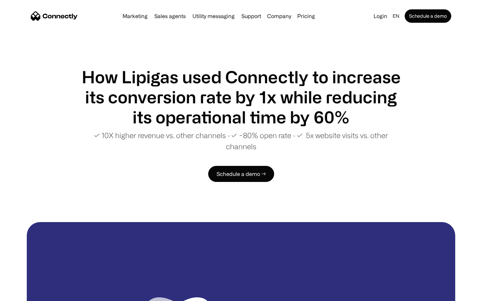 This screenshot has width=482, height=301. I want to click on a: Schedule a demo, so click(428, 16).